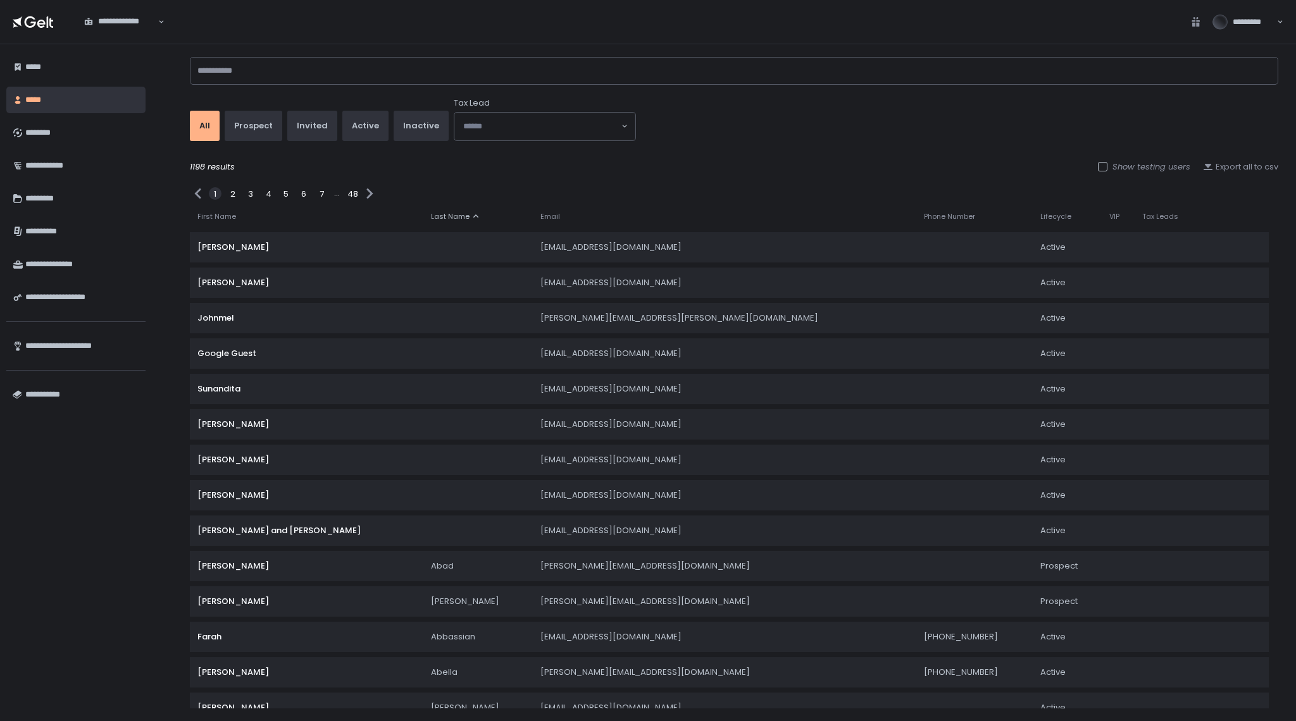 Image resolution: width=1296 pixels, height=721 pixels. What do you see at coordinates (204, 126) in the screenshot?
I see `div: All` at bounding box center [204, 126].